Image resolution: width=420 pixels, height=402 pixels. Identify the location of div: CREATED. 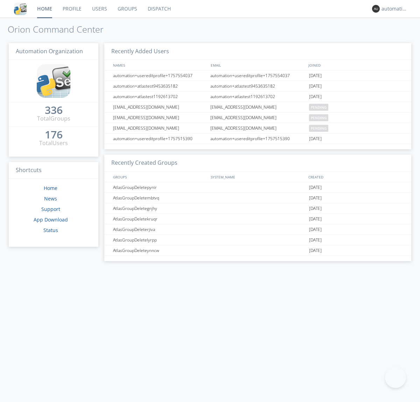
(356, 176).